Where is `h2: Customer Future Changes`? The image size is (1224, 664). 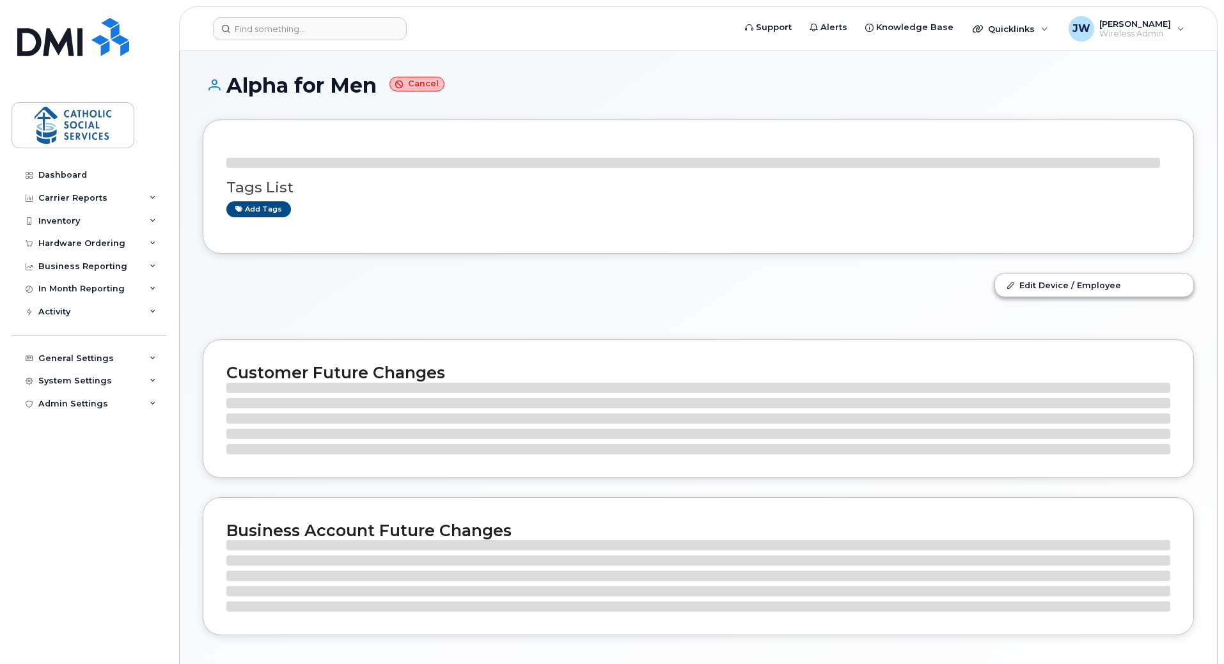 h2: Customer Future Changes is located at coordinates (698, 373).